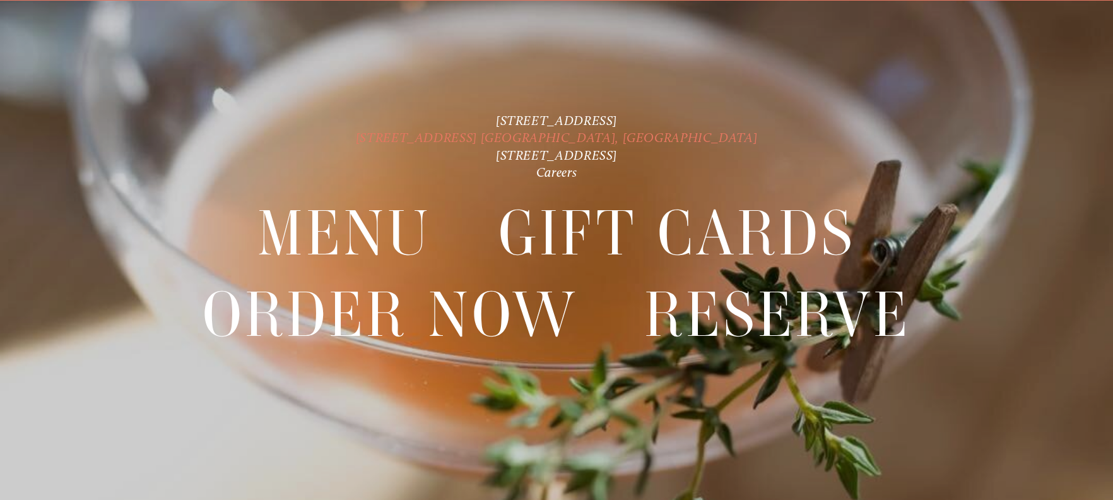 The image size is (1113, 500). I want to click on span: Menu, so click(345, 233).